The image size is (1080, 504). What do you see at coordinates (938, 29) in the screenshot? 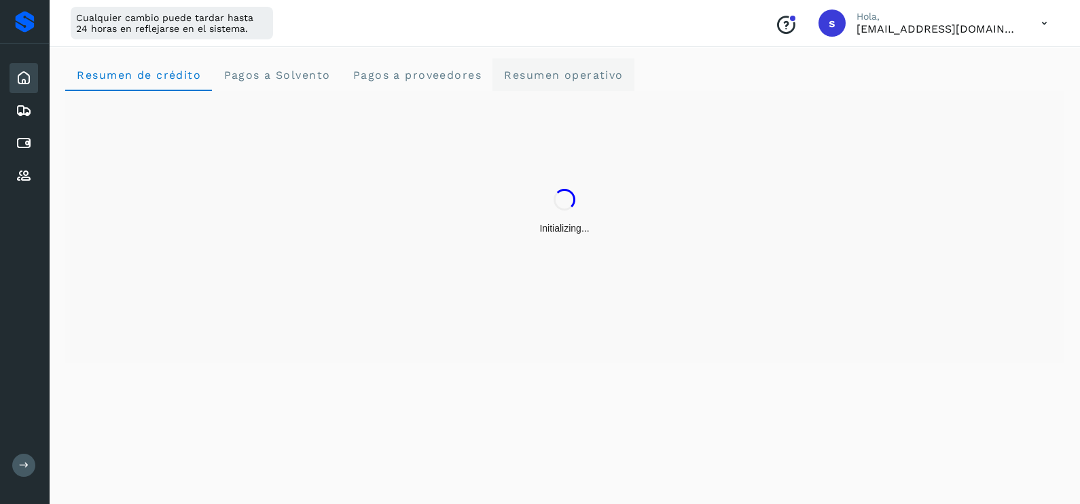
I see `p: smedina@niagarawater.com` at bounding box center [938, 29].